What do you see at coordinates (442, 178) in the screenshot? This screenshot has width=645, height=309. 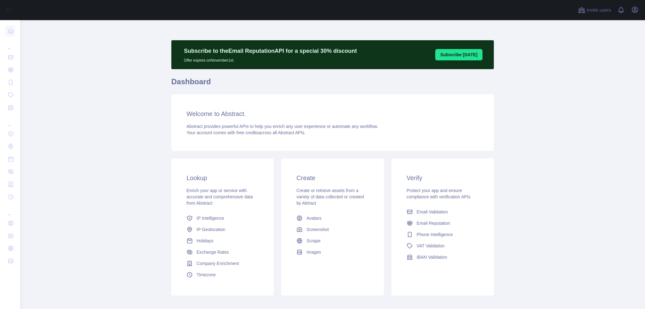 I see `h3: Verify` at bounding box center [442, 178].